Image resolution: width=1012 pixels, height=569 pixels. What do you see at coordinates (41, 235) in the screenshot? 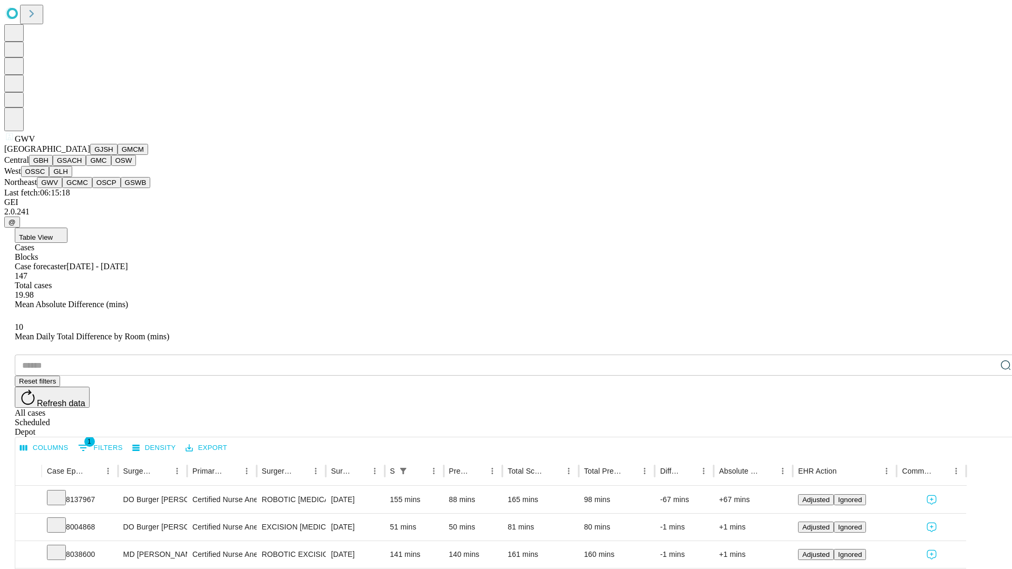
I see `button: Table View` at bounding box center [41, 235].